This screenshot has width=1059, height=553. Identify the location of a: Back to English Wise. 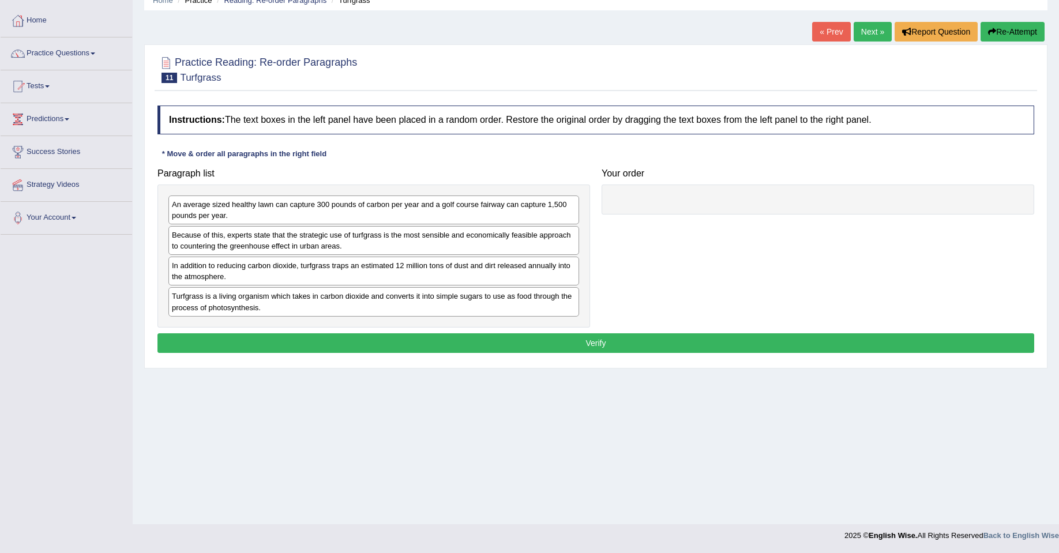
(1021, 535).